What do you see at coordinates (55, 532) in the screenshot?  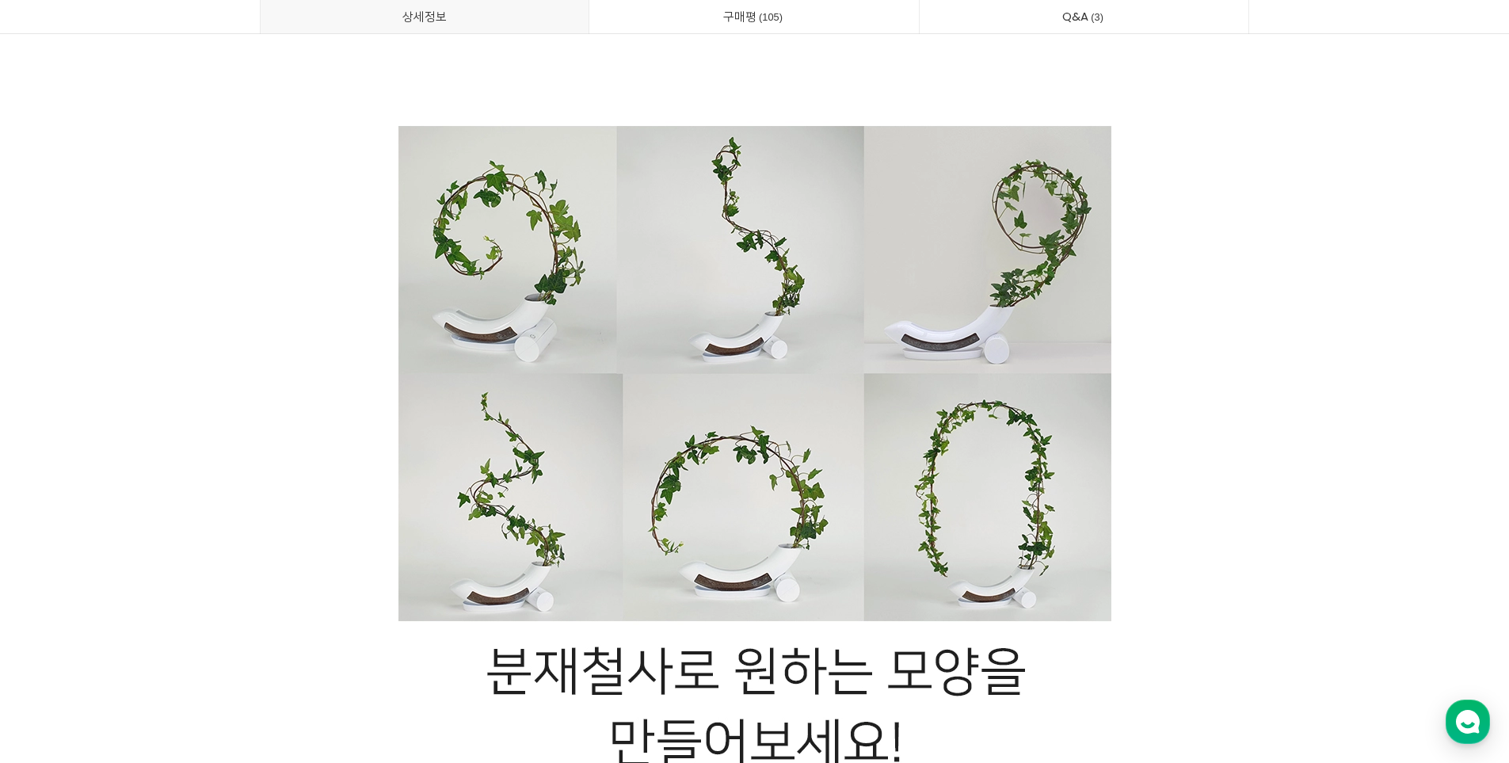 I see `span: 홈` at bounding box center [55, 532].